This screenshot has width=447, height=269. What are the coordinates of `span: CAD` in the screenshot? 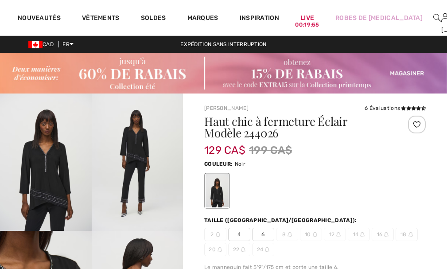 It's located at (43, 44).